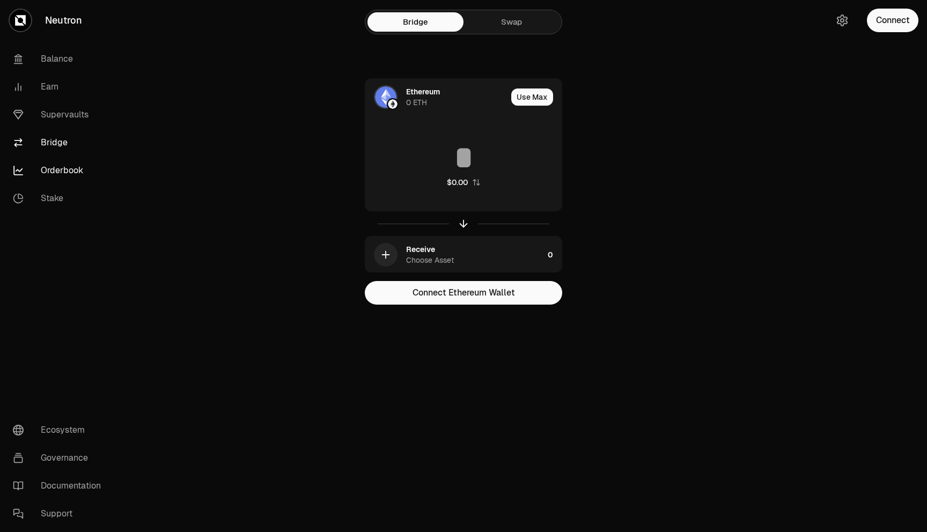  I want to click on a: Balance, so click(60, 59).